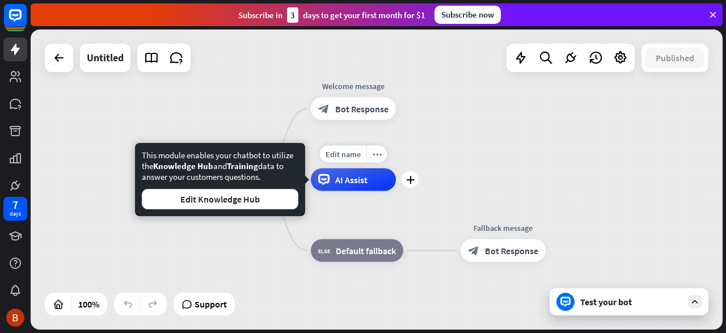 This screenshot has width=726, height=333. I want to click on div: Subscribe now, so click(468, 15).